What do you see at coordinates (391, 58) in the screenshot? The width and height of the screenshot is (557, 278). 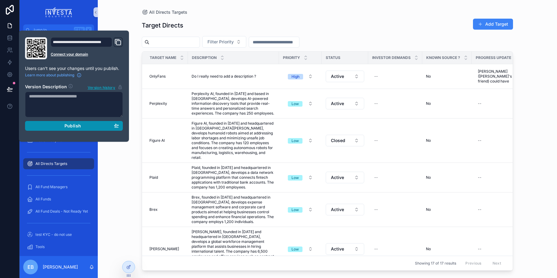 I see `span: Investor Demands` at bounding box center [391, 58].